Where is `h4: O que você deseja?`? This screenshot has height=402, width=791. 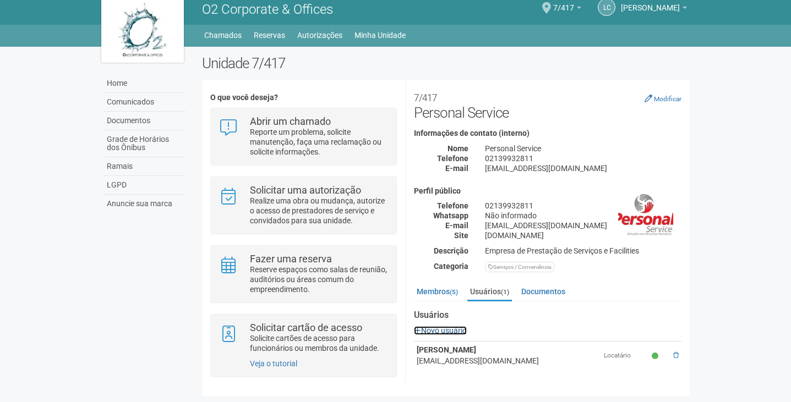 h4: O que você deseja? is located at coordinates (303, 97).